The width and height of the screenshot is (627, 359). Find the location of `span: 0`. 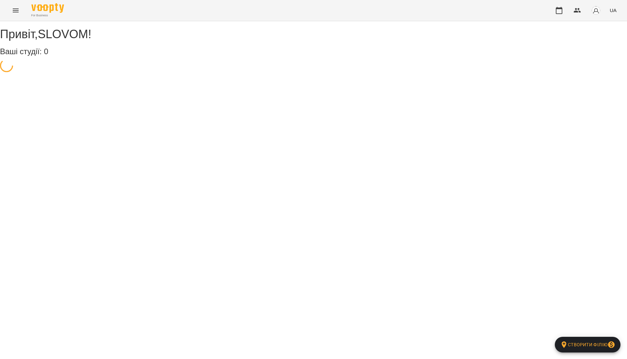

span: 0 is located at coordinates (46, 51).